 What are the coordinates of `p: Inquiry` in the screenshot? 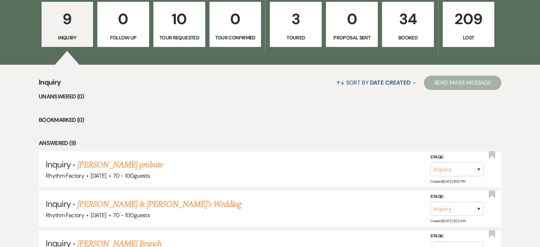 It's located at (67, 38).